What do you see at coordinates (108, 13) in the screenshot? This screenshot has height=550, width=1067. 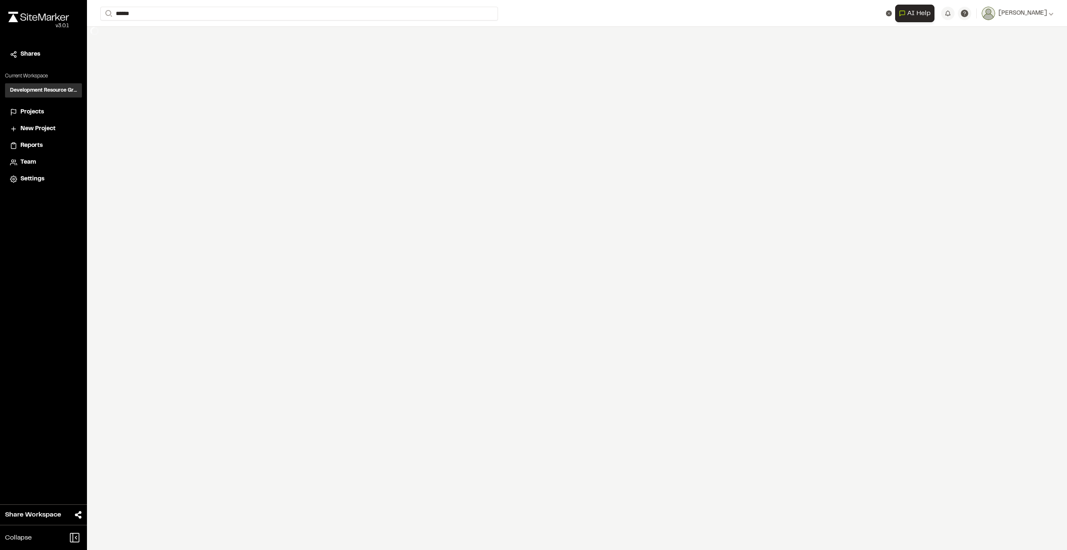 I see `button: Search` at bounding box center [108, 13].